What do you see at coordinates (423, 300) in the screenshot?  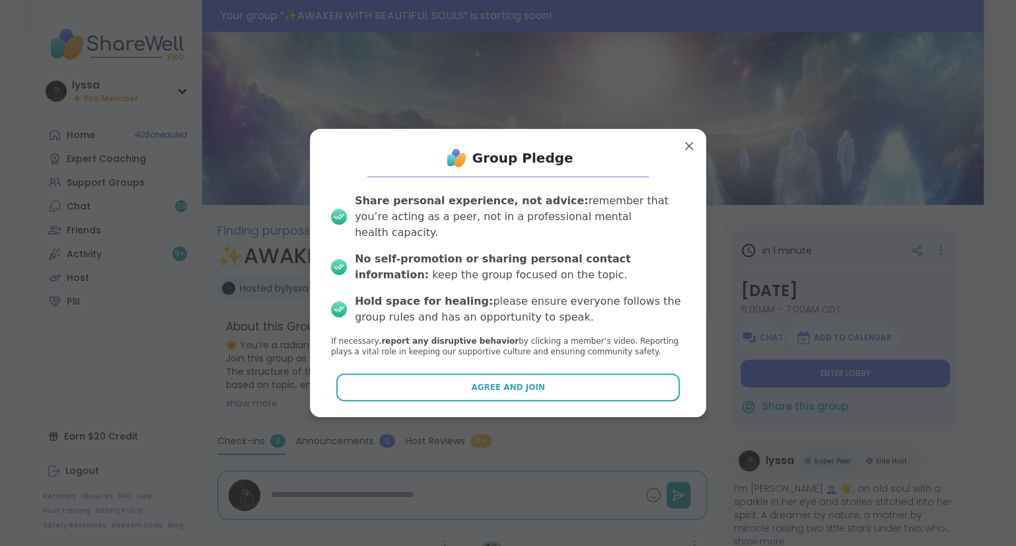 I see `b: Hold space for healing:` at bounding box center [423, 300].